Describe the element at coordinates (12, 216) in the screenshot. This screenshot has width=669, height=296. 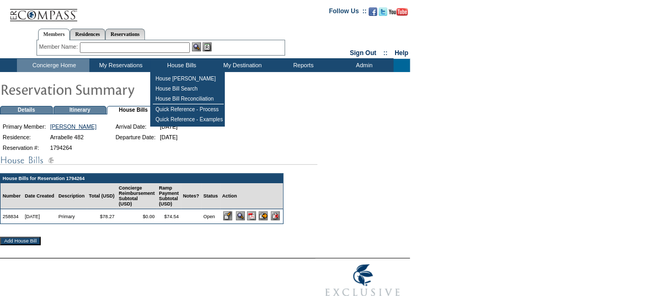
I see `td: 258834` at that location.